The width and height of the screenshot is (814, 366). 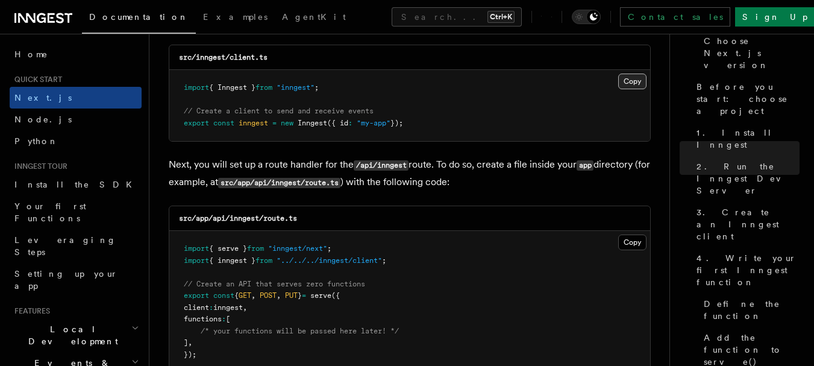 What do you see at coordinates (748, 224) in the screenshot?
I see `span: 3. Create an Inngest client` at bounding box center [748, 224].